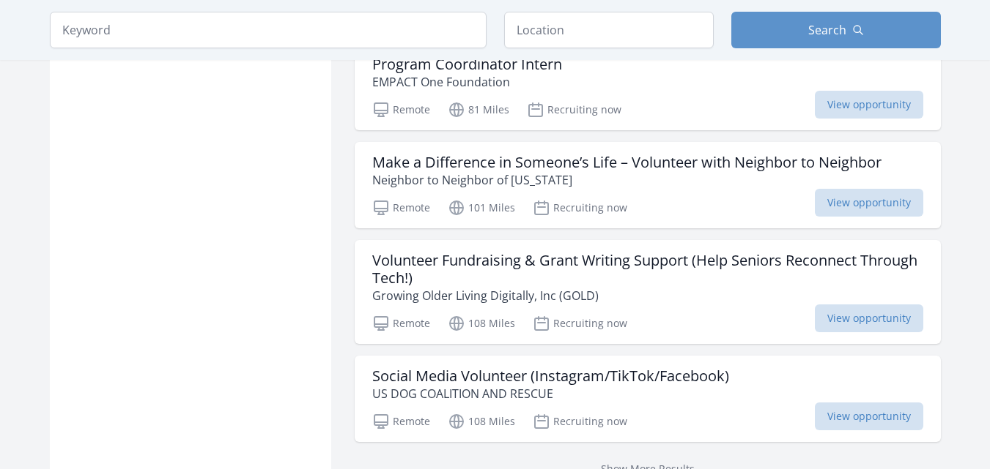 This screenshot has height=469, width=990. Describe the element at coordinates (268, 30) in the screenshot. I see `input: Keyword` at that location.